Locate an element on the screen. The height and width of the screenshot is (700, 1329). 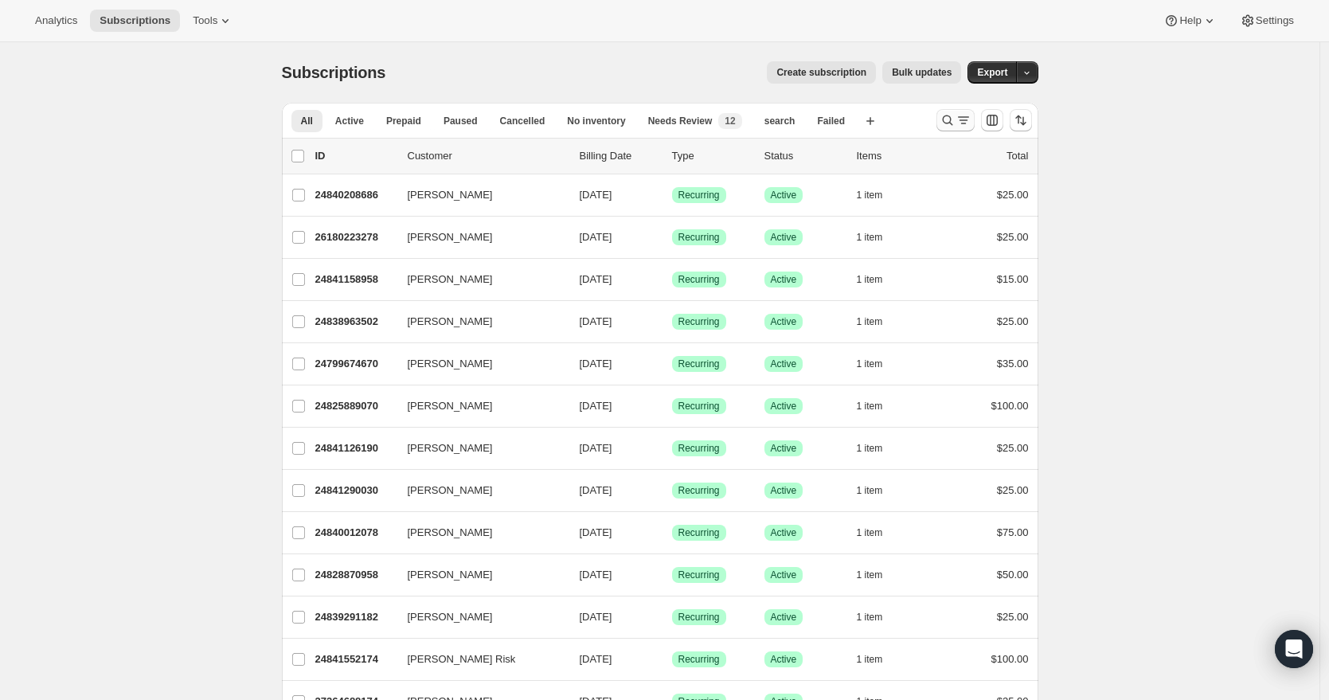
span: $35.00 is located at coordinates (1013, 363).